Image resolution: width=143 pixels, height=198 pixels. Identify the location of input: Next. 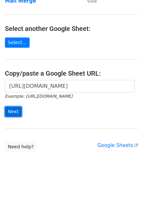
(13, 111).